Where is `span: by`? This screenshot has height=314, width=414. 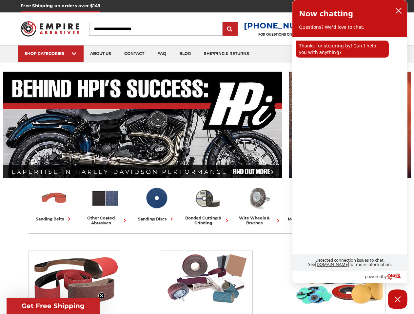 span: by is located at coordinates (384, 277).